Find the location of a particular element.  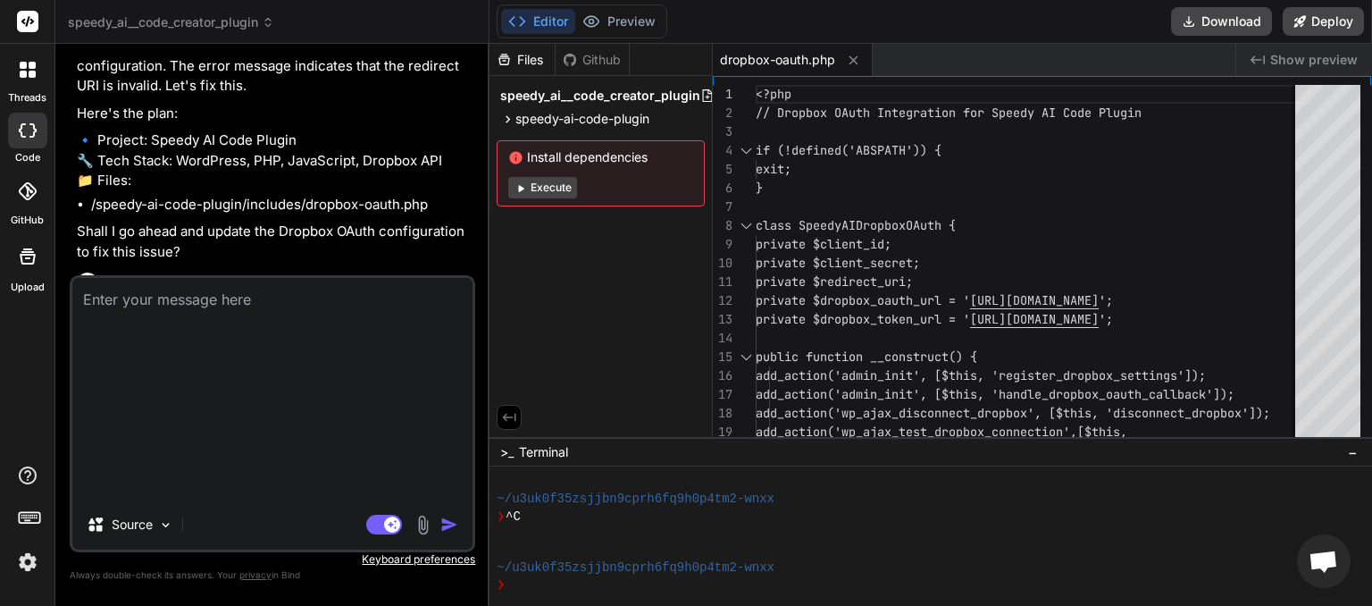

p: 🔹 Project: Speedy AI Code Plugin 🔧 Tech Stack: WordPress, PHP, JavaScript, Dropbox API 📁 Files: is located at coordinates (274, 161).